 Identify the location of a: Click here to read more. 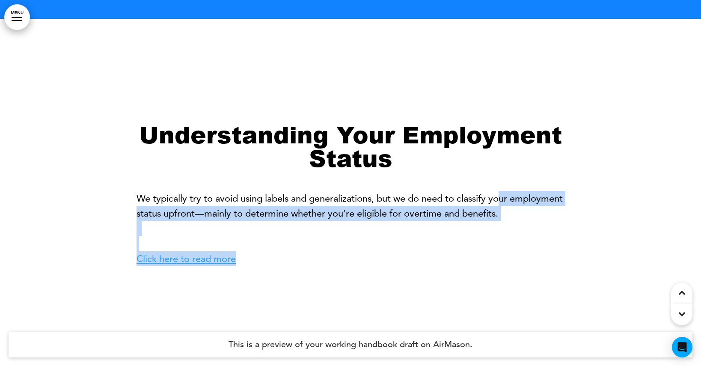
(186, 258).